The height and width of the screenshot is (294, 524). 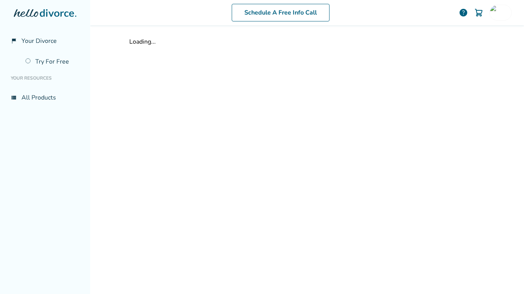 What do you see at coordinates (45, 41) in the screenshot?
I see `a: flag_2Your Divorce` at bounding box center [45, 41].